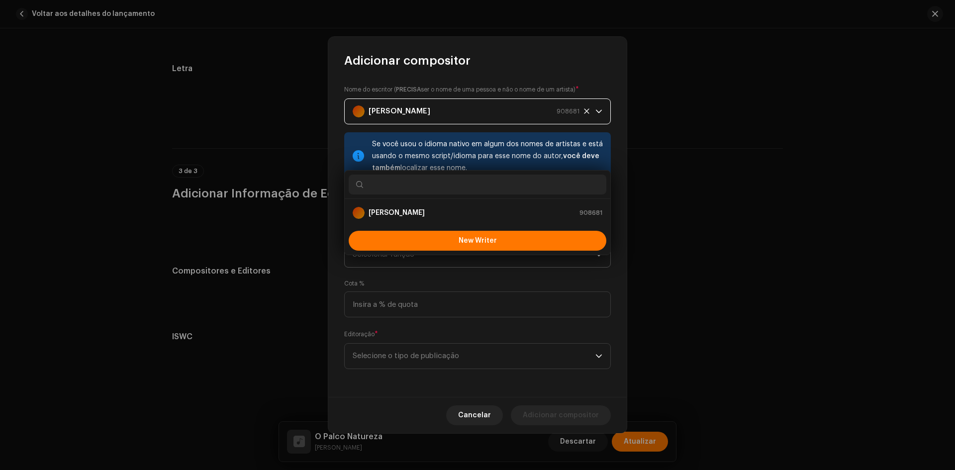 The image size is (955, 470). Describe the element at coordinates (560, 415) in the screenshot. I see `button: Adicionar compositor` at that location.